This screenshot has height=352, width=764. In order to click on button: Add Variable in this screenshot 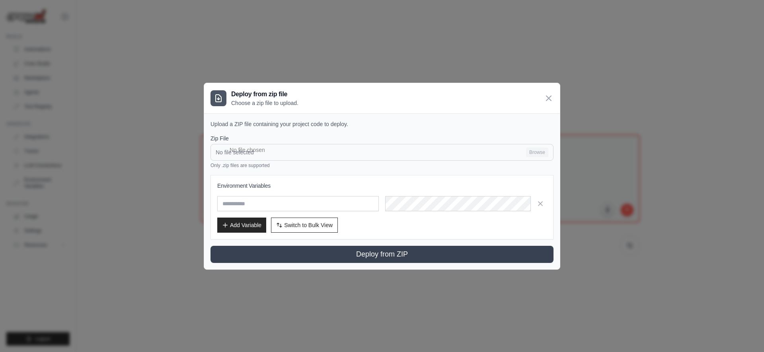, I will do `click(241, 225)`.